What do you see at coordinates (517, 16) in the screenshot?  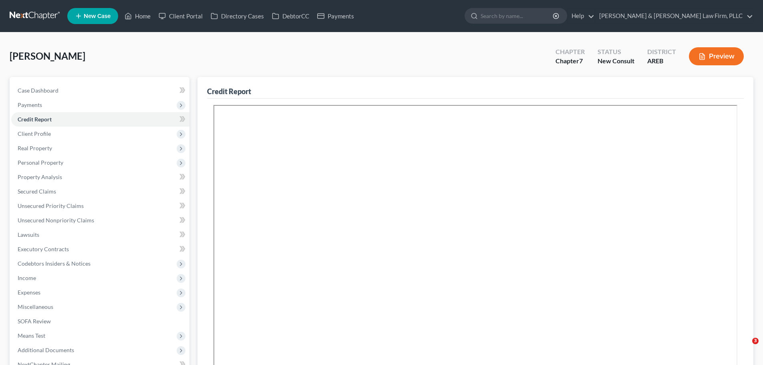 I see `input: Search by name...` at bounding box center [517, 16].